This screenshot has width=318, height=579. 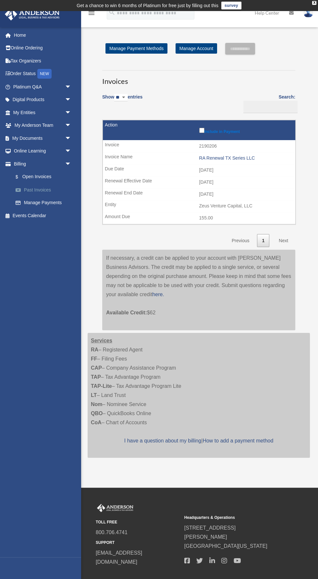 What do you see at coordinates (43, 61) in the screenshot?
I see `a: Tax Organizers` at bounding box center [43, 61].